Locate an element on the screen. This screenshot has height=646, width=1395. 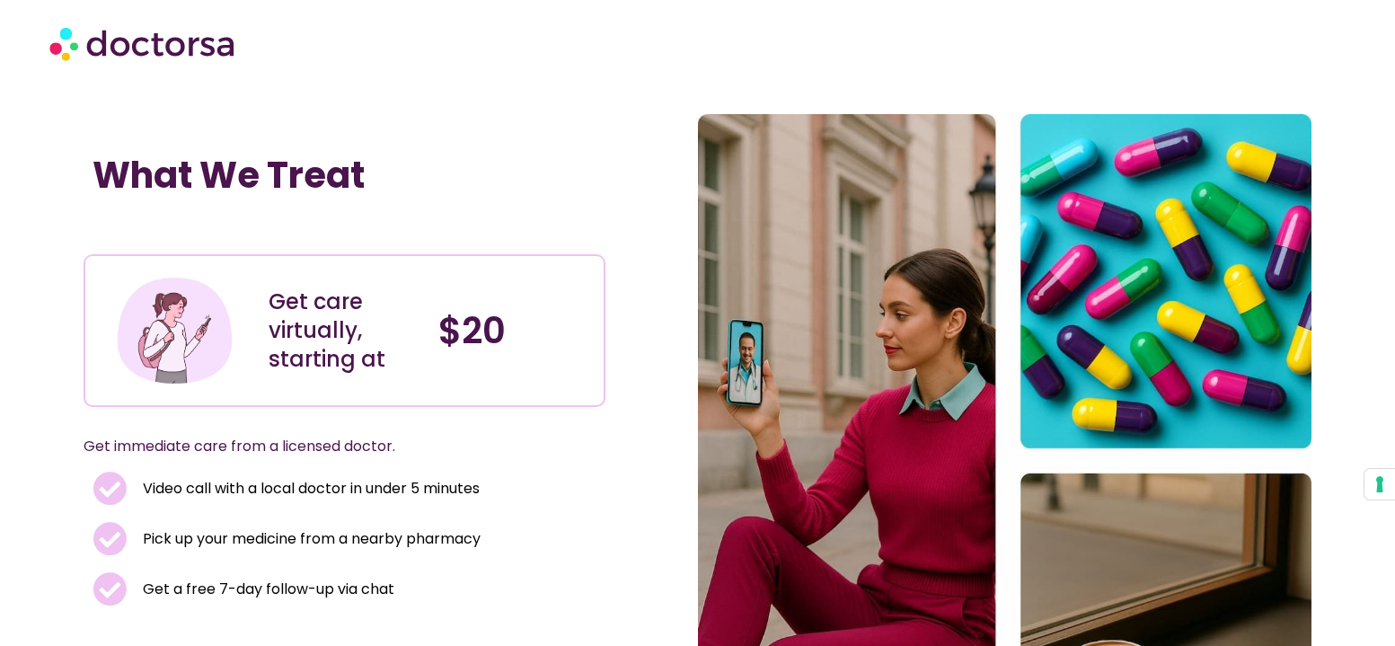
button: Your consent preferences for tracking technologies is located at coordinates (1380, 484).